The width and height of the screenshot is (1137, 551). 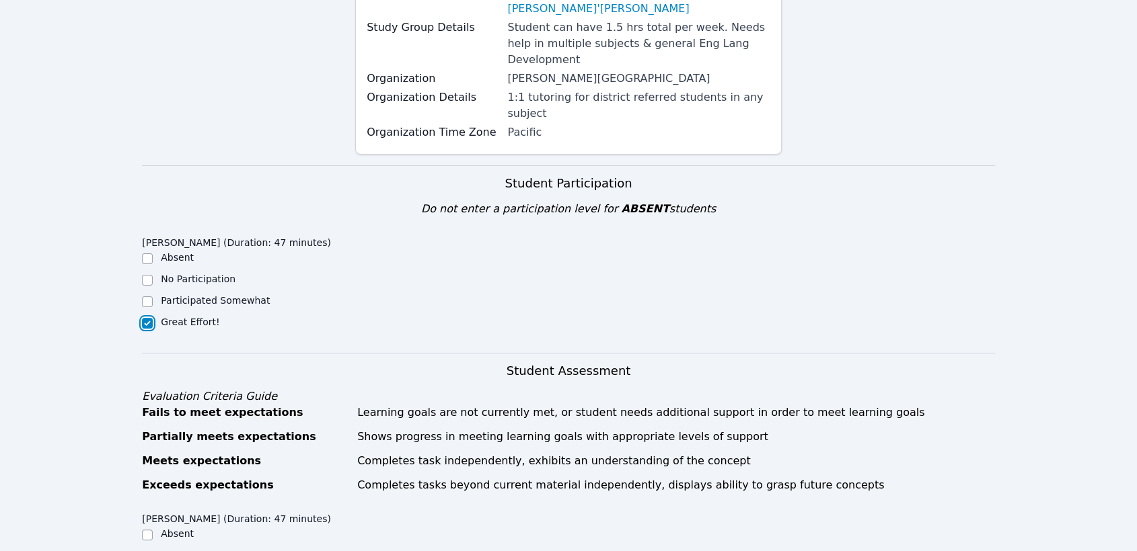 What do you see at coordinates (638, 132) in the screenshot?
I see `div: Pacific` at bounding box center [638, 132].